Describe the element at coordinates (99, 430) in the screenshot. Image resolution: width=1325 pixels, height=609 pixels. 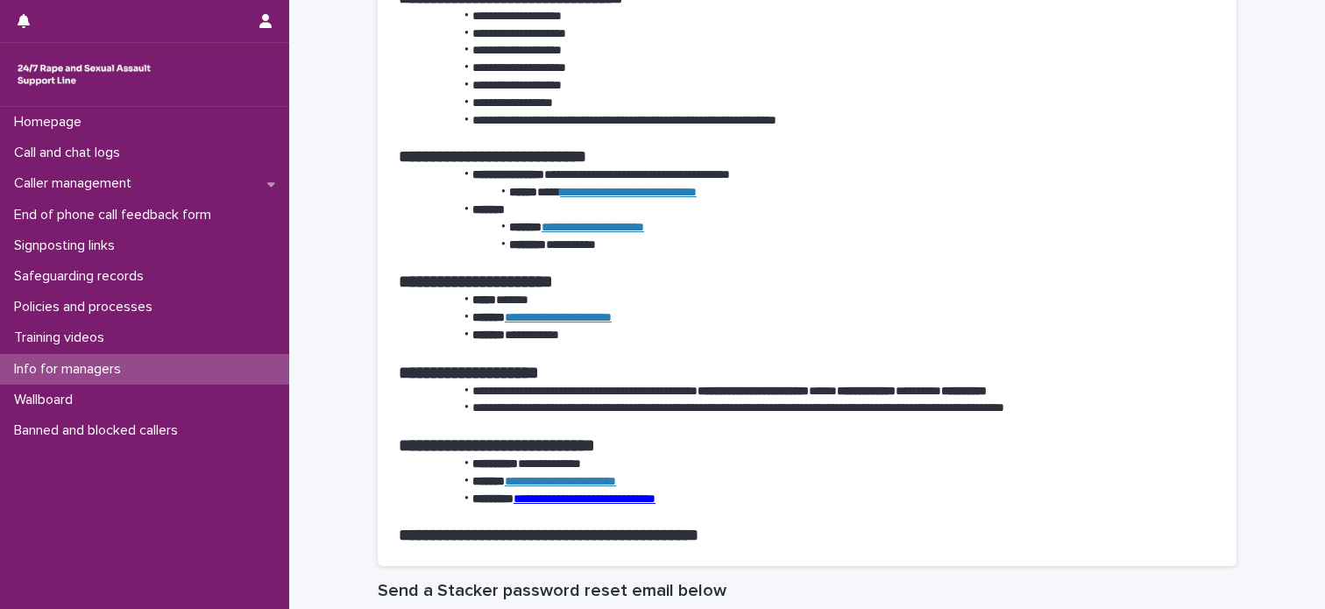
I see `p: Banned and blocked callers` at that location.